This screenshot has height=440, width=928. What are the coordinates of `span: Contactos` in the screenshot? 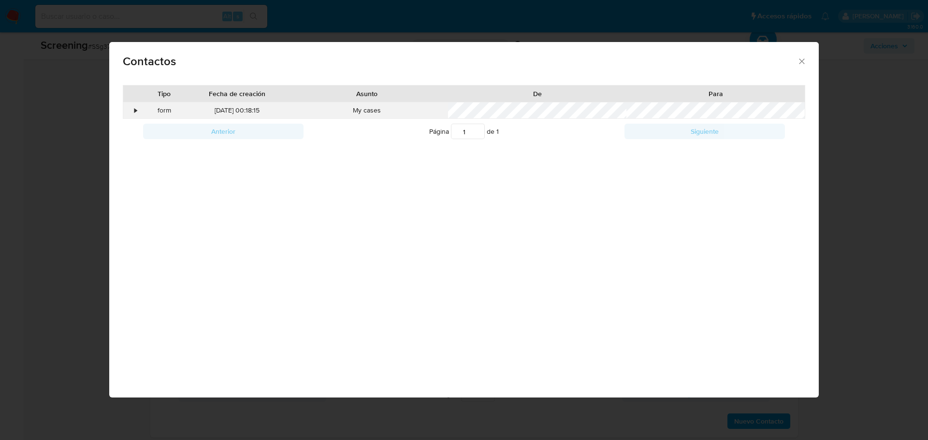 It's located at (460, 61).